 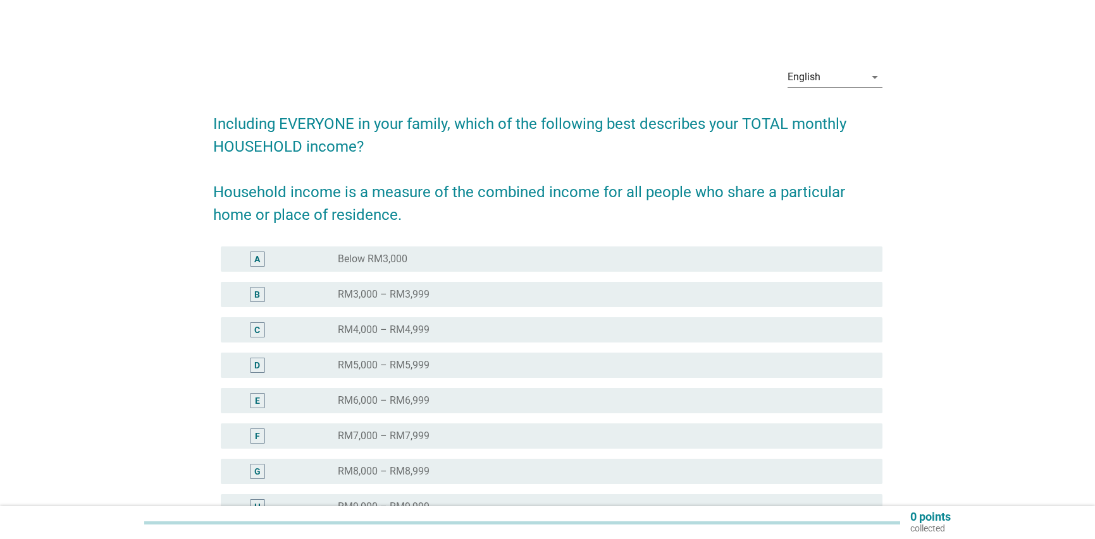 I want to click on div: D, so click(x=257, y=366).